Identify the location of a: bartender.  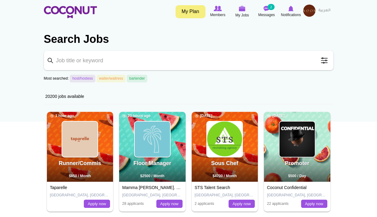
(137, 79).